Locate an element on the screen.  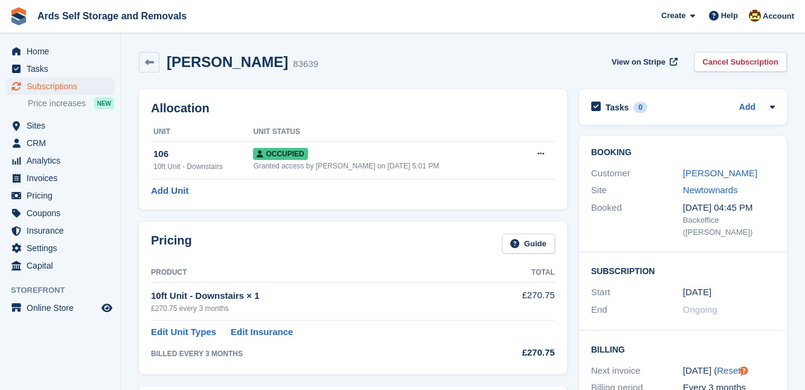
a: Edit Insurance is located at coordinates (262, 332).